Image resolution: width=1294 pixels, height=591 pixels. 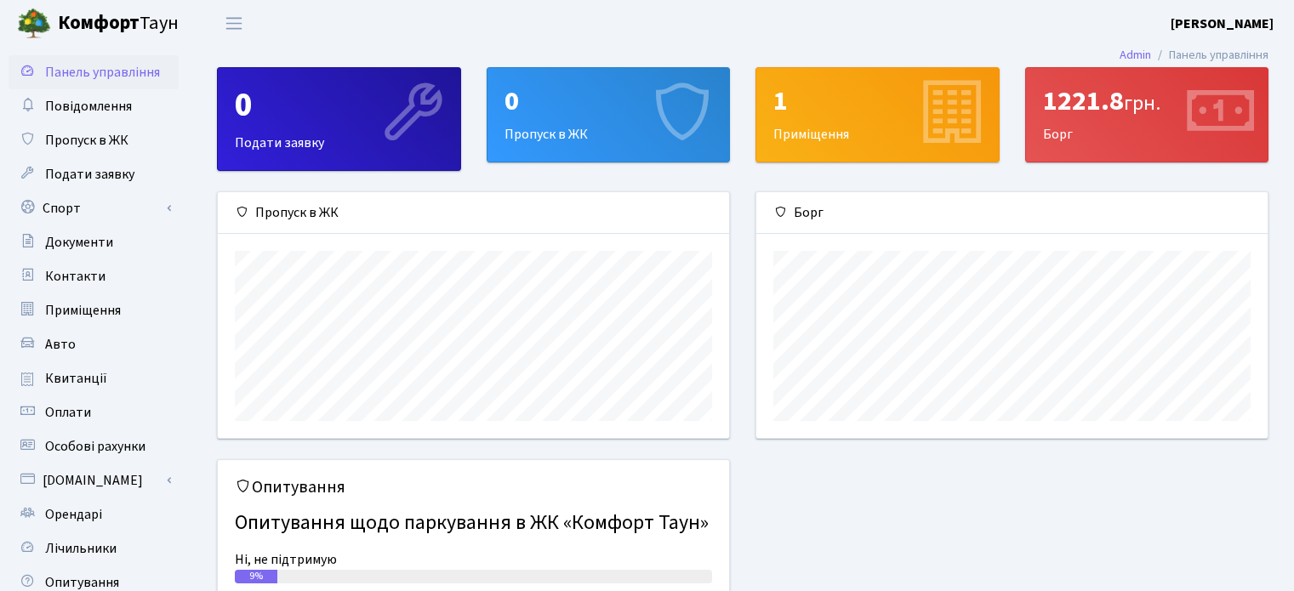 I want to click on a: Особові рахунки, so click(x=94, y=447).